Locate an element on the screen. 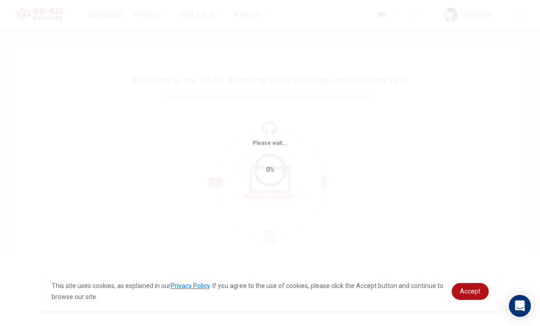  a: Privacy Policy is located at coordinates (190, 286).